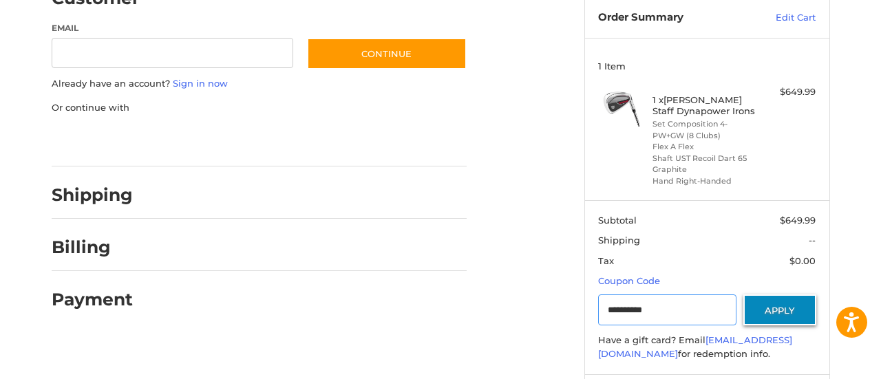 The height and width of the screenshot is (379, 881). What do you see at coordinates (259, 108) in the screenshot?
I see `p: Or continue with` at bounding box center [259, 108].